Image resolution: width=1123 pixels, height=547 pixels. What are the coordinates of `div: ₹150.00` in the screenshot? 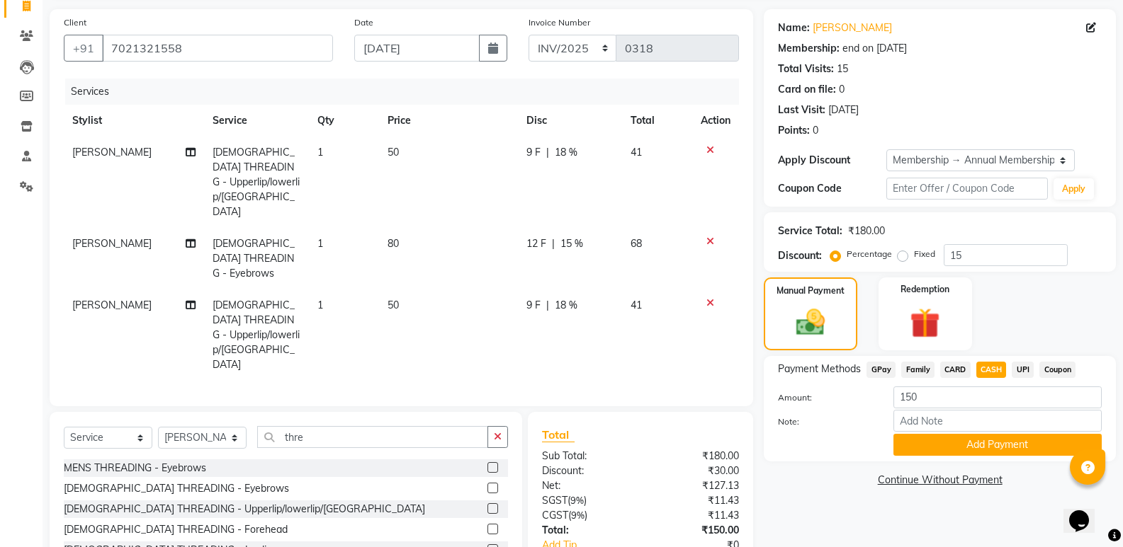 It's located at (695, 530).